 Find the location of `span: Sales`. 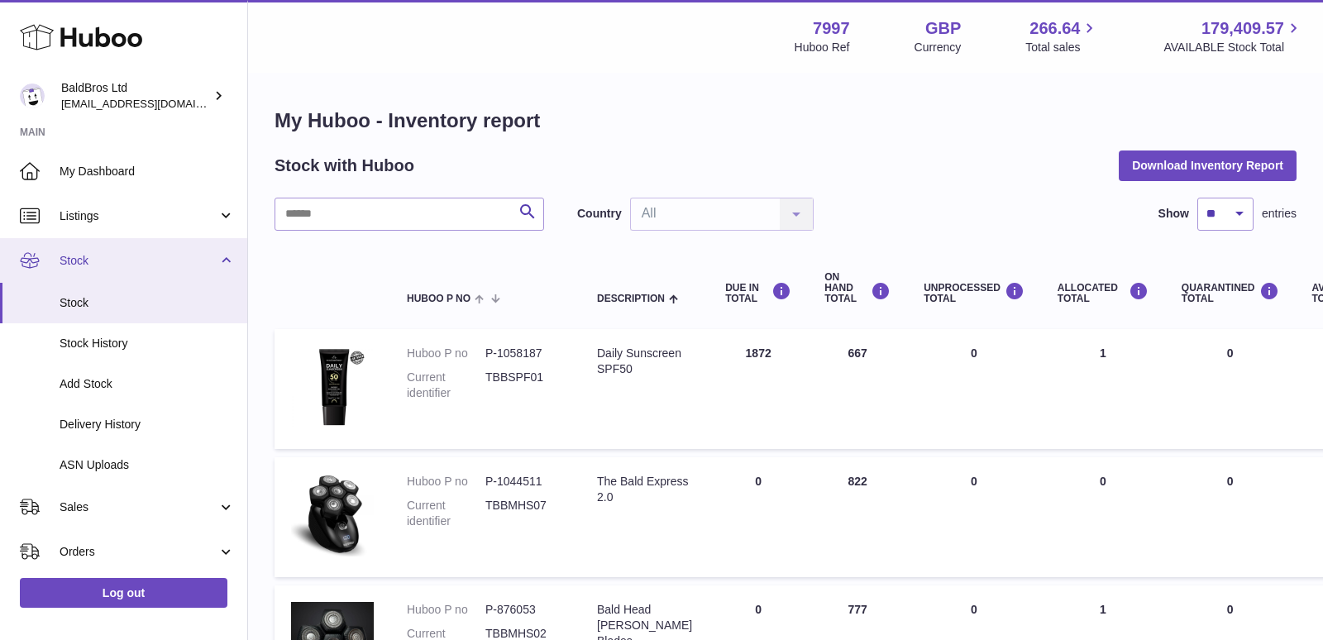

span: Sales is located at coordinates (138, 507).